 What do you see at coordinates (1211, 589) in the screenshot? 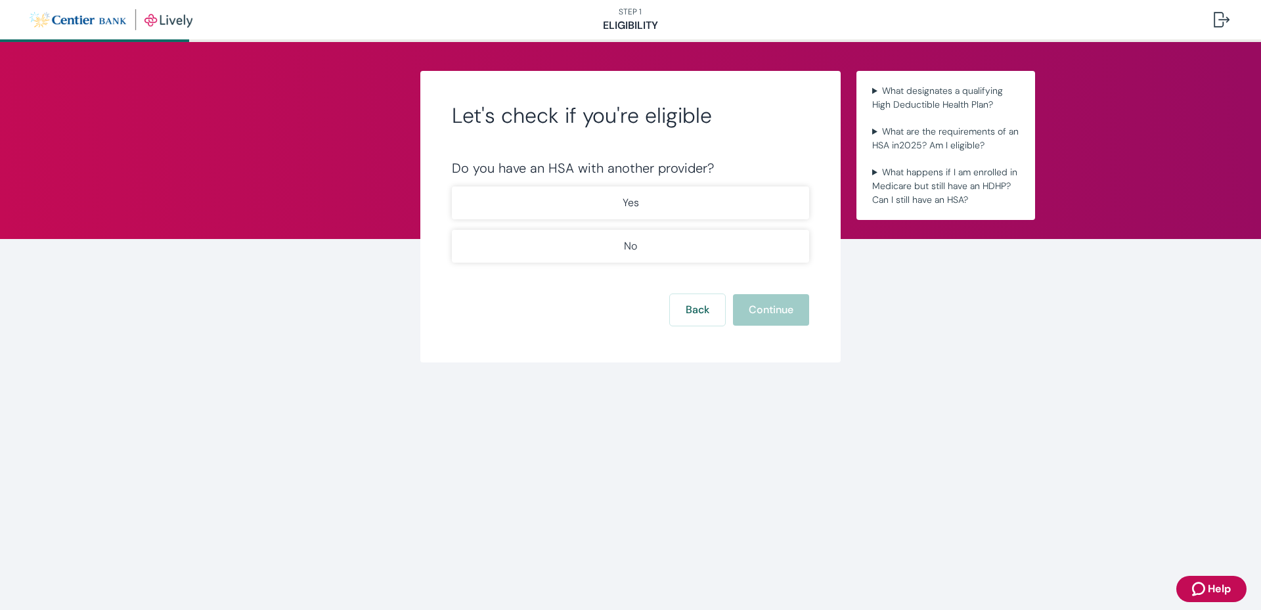
I see `button: Zendesk support iconHelp` at bounding box center [1211, 589].